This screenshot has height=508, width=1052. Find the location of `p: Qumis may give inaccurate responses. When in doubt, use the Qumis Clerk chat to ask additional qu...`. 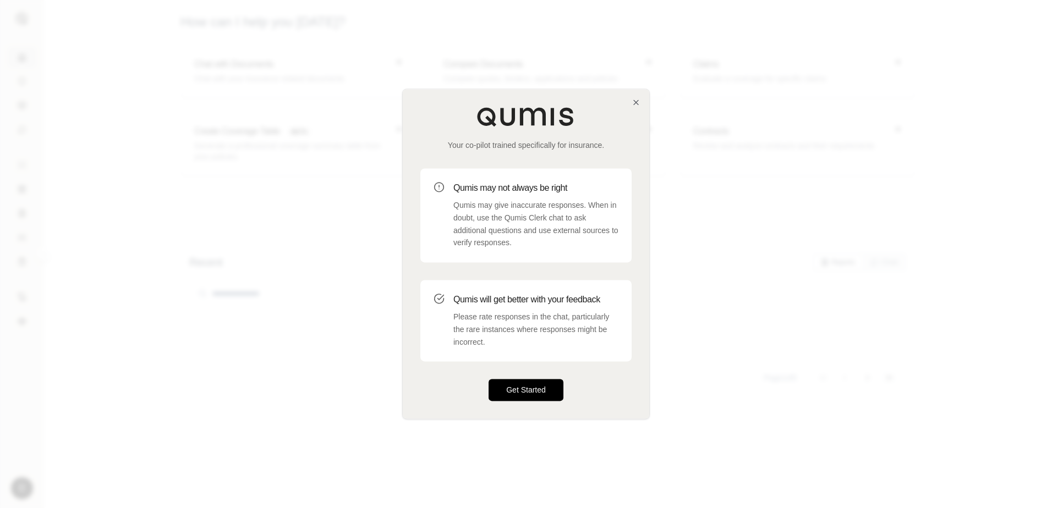

p: Qumis may give inaccurate responses. When in doubt, use the Qumis Clerk chat to ask additional qu... is located at coordinates (536, 224).